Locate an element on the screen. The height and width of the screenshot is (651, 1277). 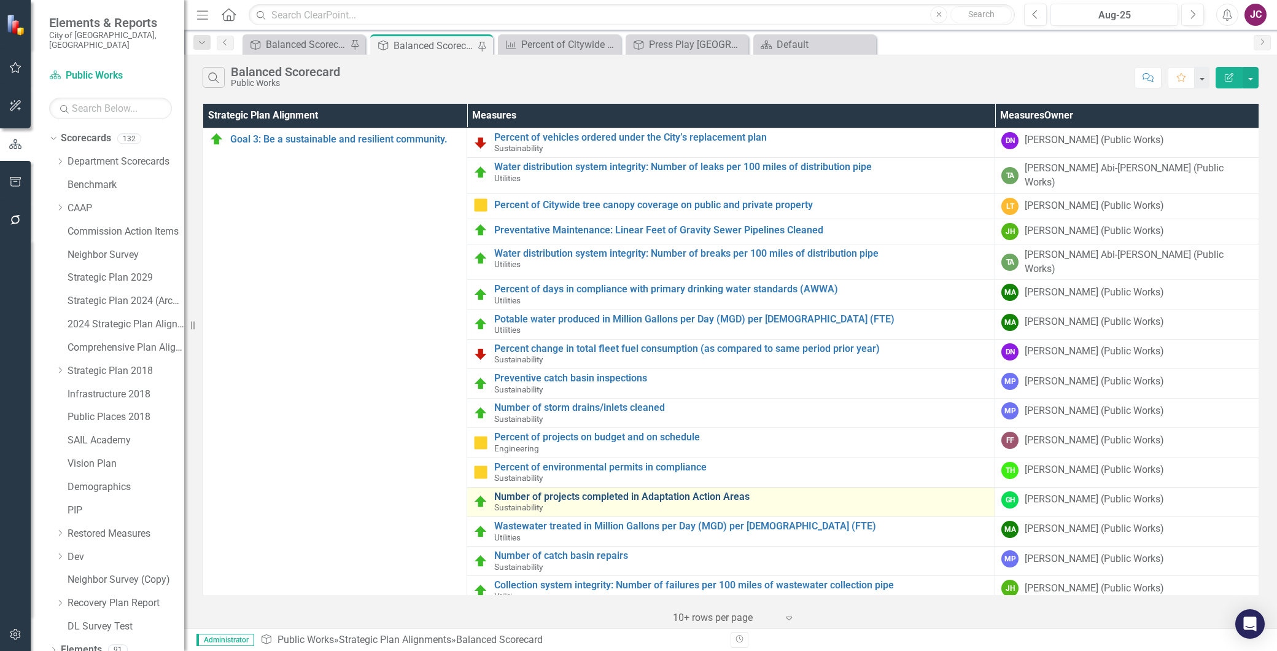
span: Search is located at coordinates (981, 14).